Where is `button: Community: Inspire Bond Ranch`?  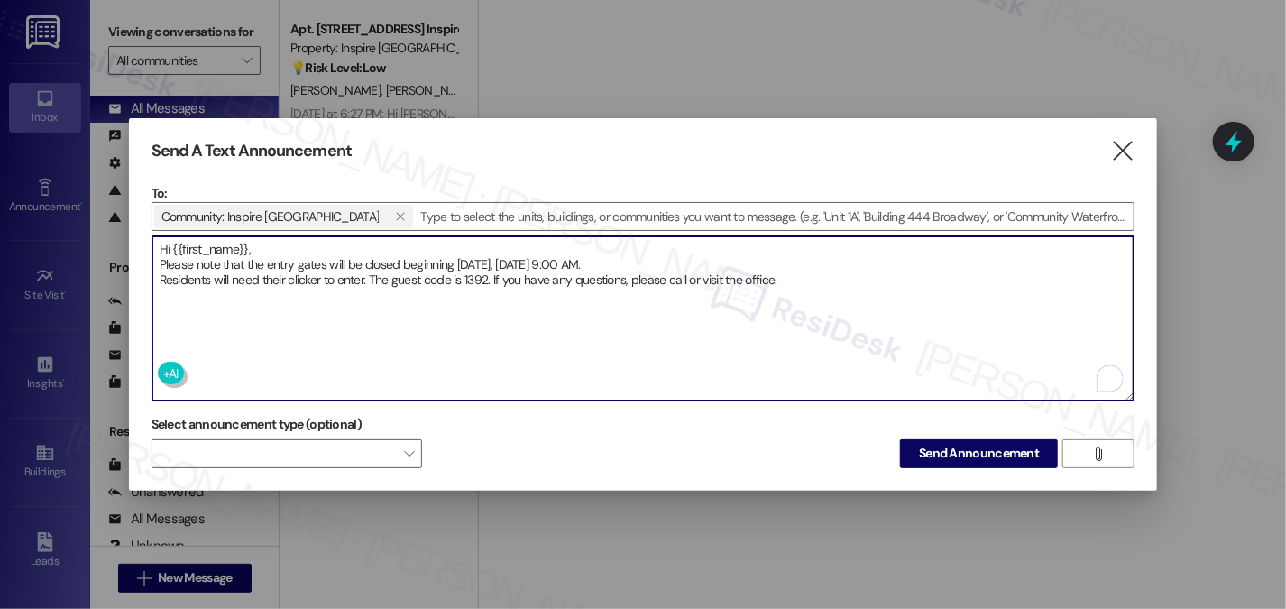
button: Community: Inspire Bond Ranch is located at coordinates (399, 216).